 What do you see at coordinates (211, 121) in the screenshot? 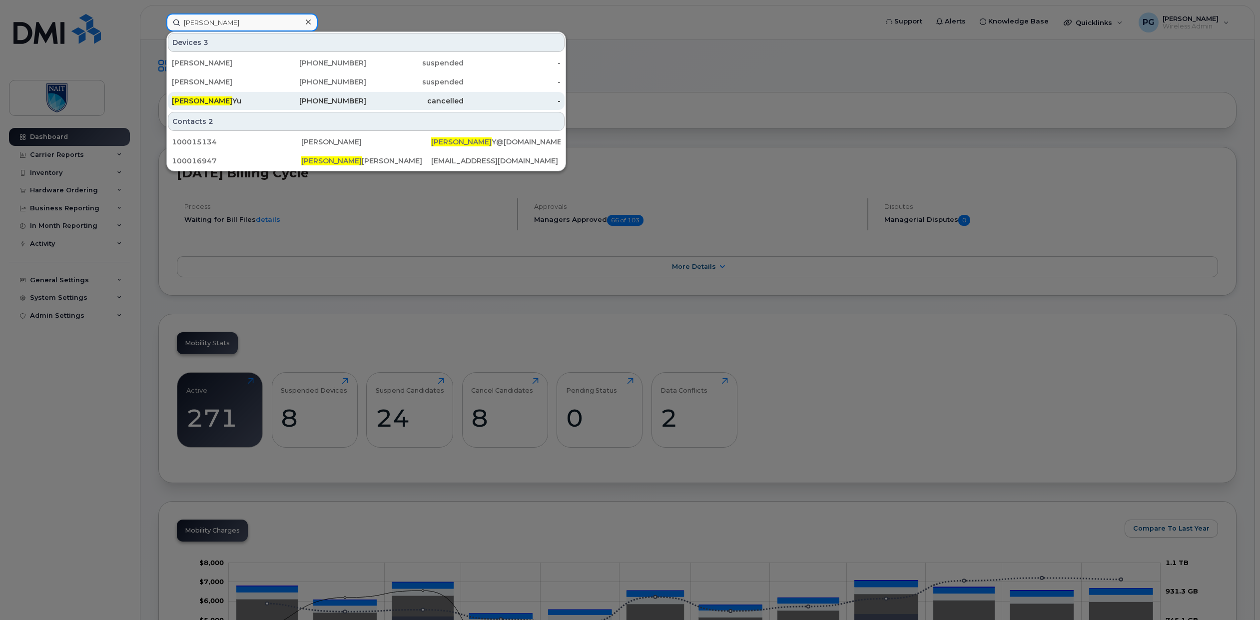
I see `span: 2` at bounding box center [211, 121].